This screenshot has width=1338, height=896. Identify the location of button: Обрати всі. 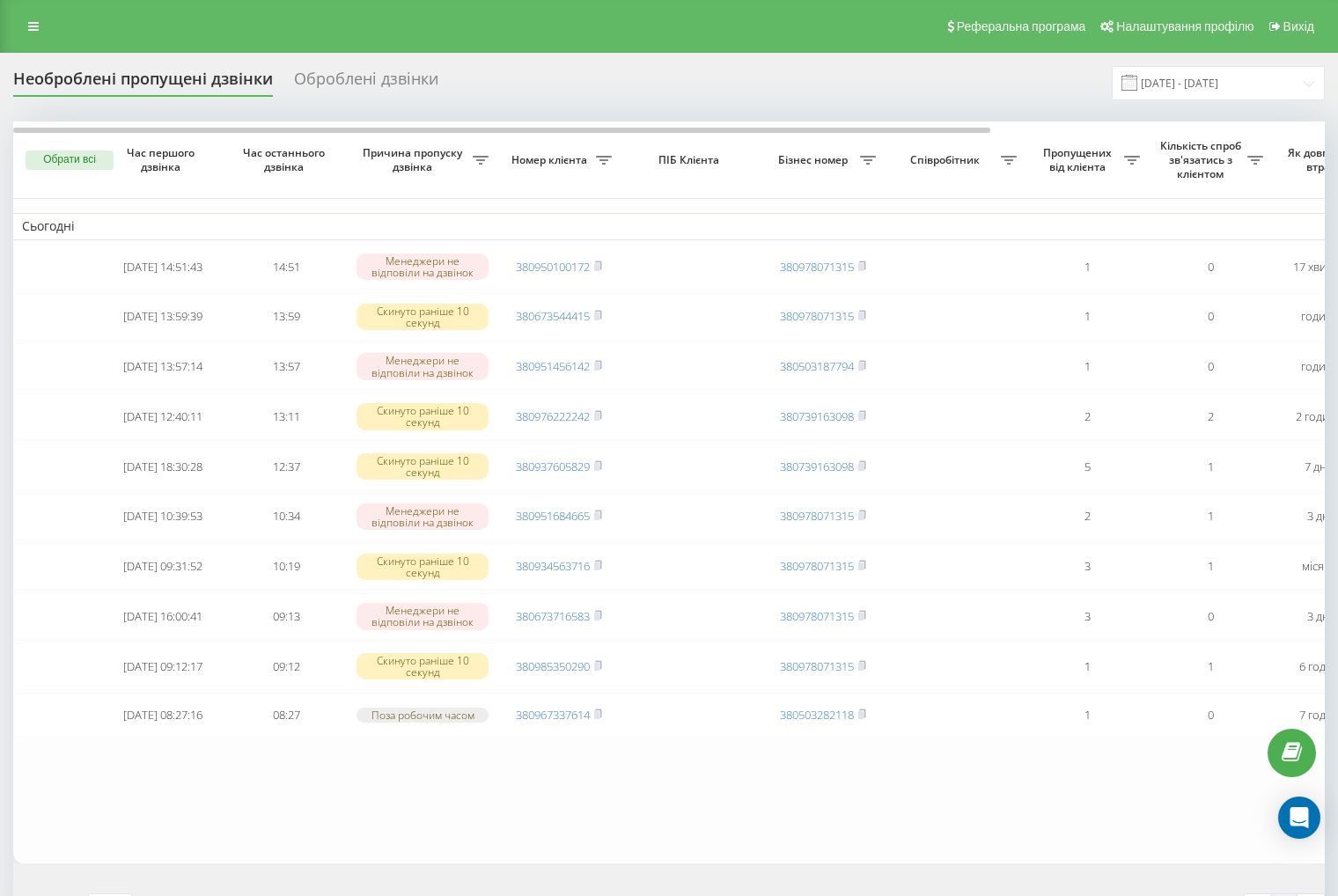
(70, 160).